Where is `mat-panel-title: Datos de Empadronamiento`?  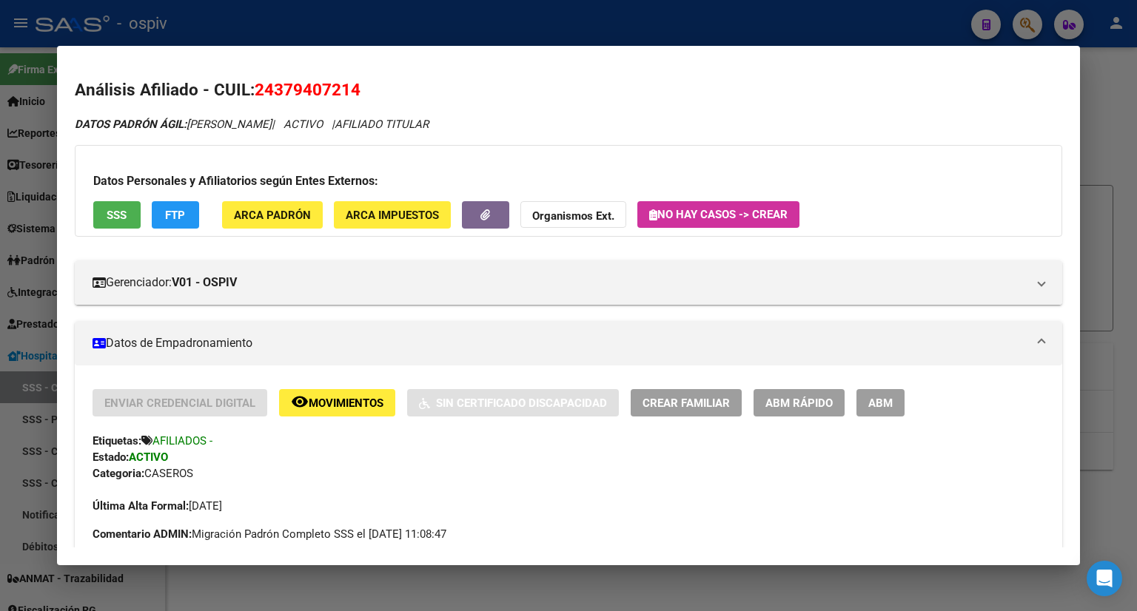 mat-panel-title: Datos de Empadronamiento is located at coordinates (559, 343).